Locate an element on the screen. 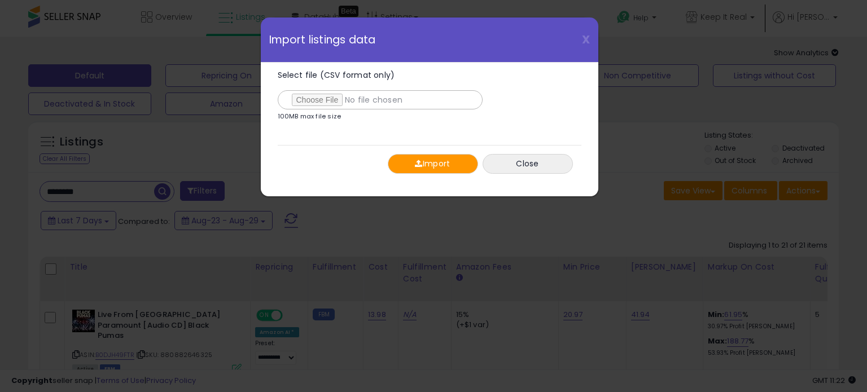  span: X is located at coordinates (586, 40).